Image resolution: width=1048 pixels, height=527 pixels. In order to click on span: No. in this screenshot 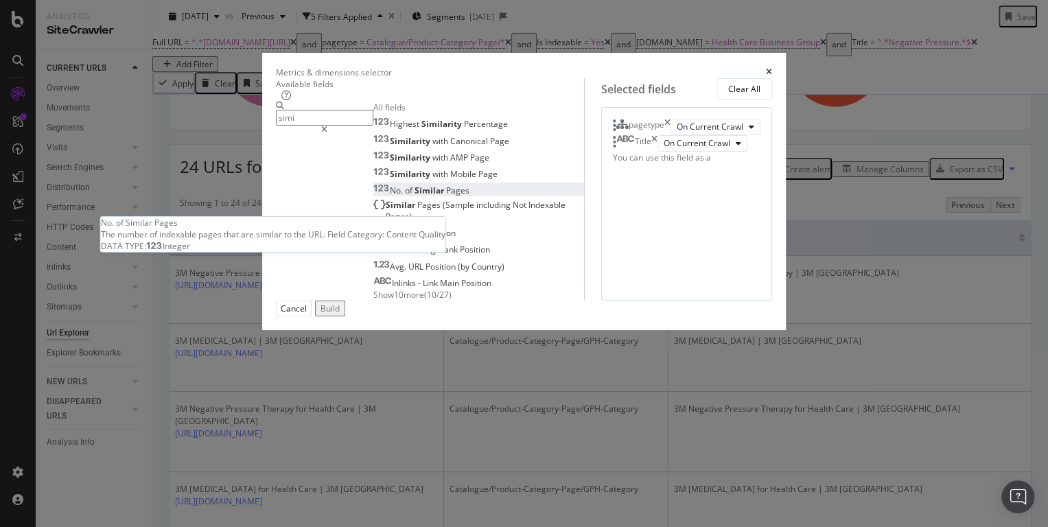, I will do `click(397, 190)`.